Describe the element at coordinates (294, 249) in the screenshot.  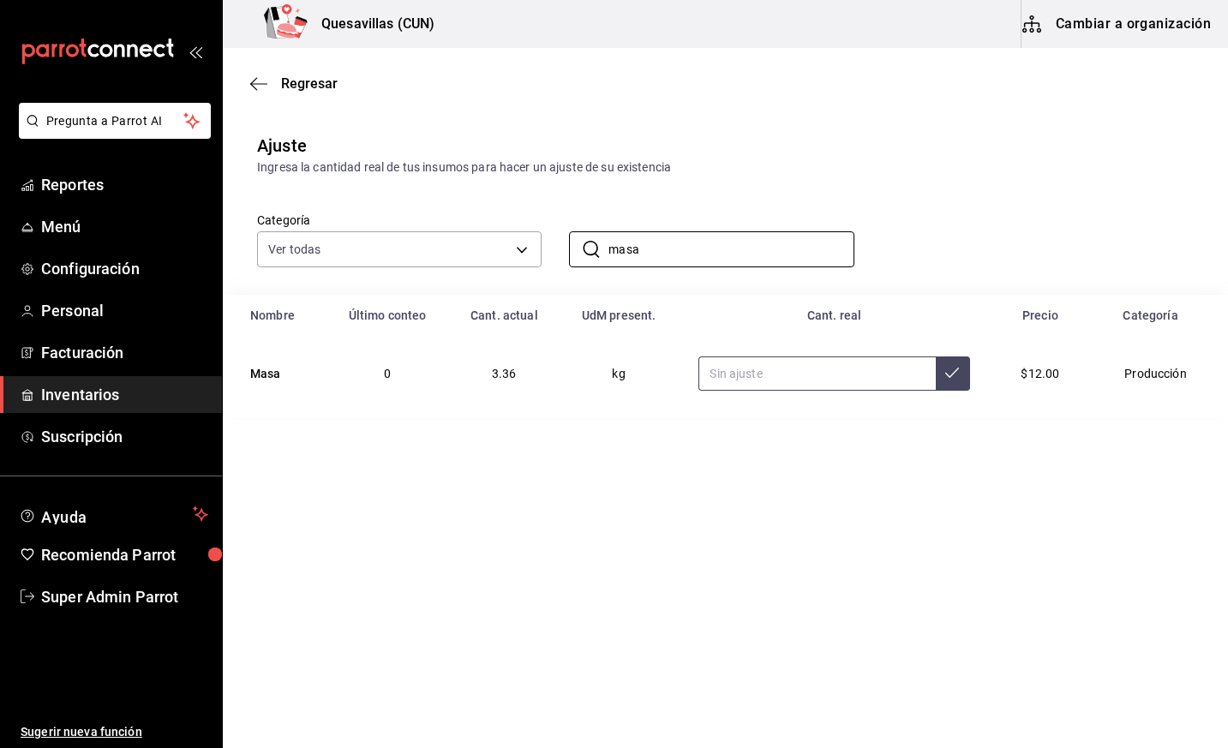
I see `span: Ver todas` at that location.